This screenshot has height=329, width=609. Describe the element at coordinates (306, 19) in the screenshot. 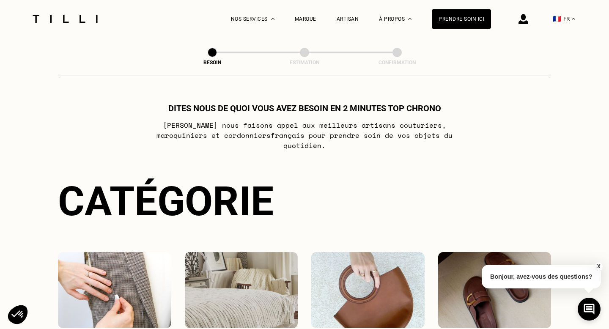

I see `a: Marque` at that location.